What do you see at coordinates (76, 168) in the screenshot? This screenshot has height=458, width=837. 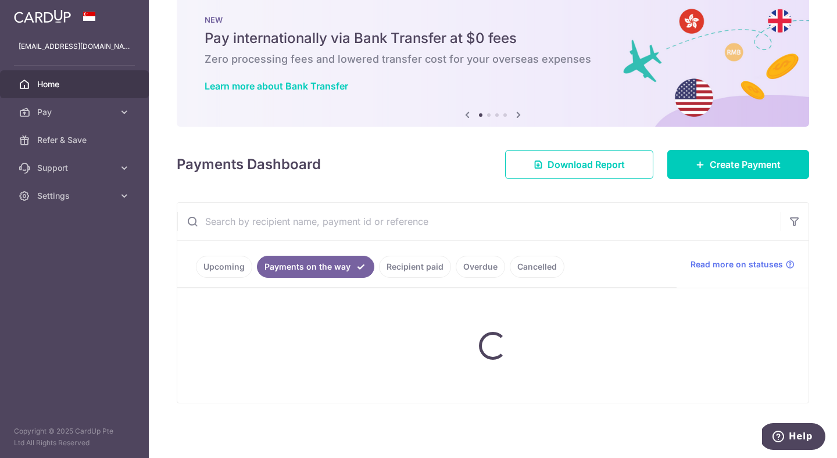 I see `span: Support` at bounding box center [76, 168].